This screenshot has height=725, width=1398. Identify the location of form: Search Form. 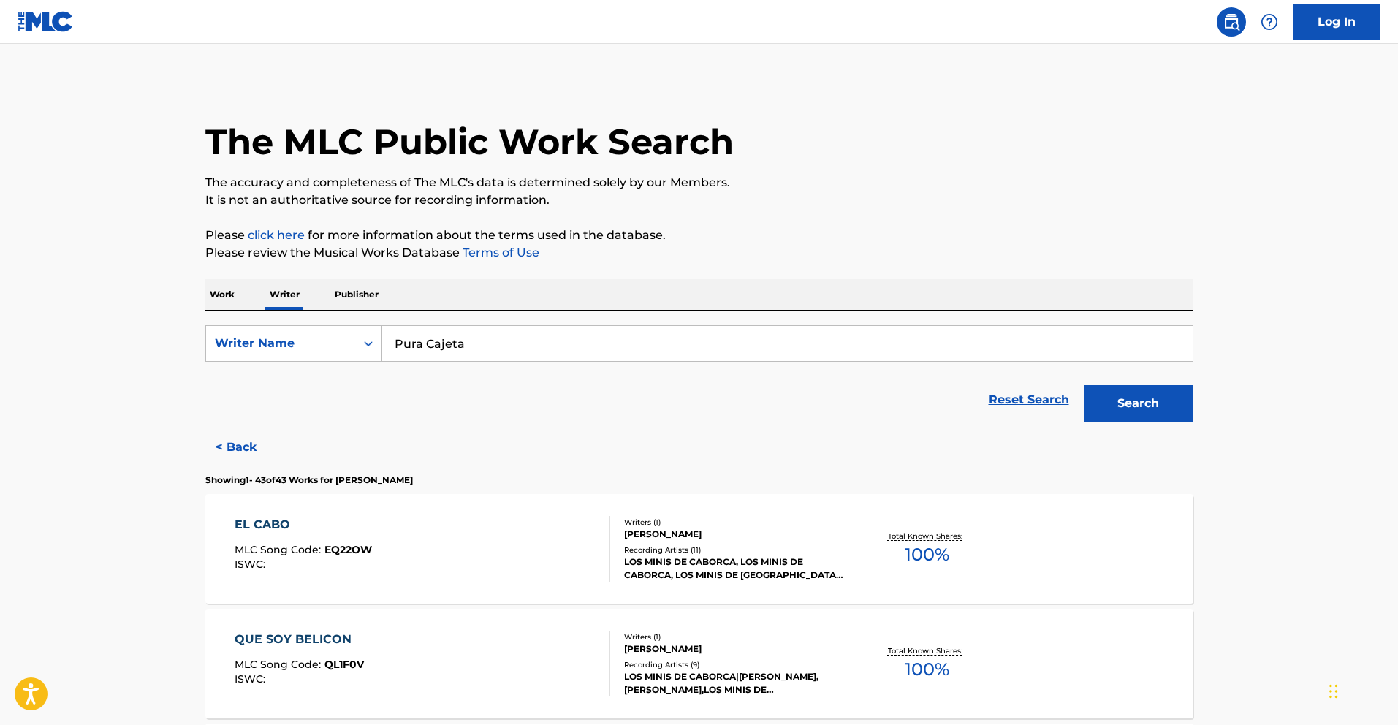
(700, 377).